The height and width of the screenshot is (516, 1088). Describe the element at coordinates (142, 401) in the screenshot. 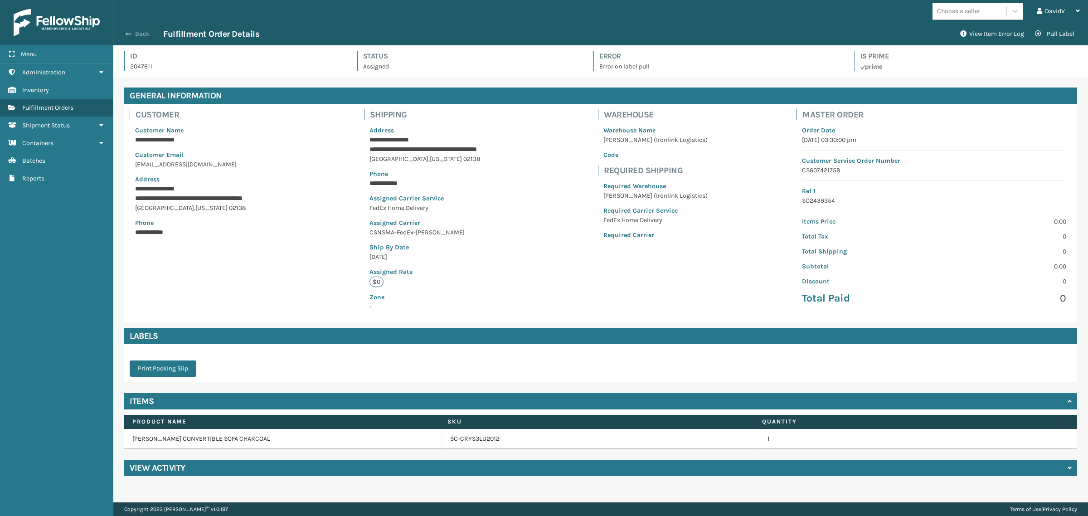

I see `h4: Items` at that location.